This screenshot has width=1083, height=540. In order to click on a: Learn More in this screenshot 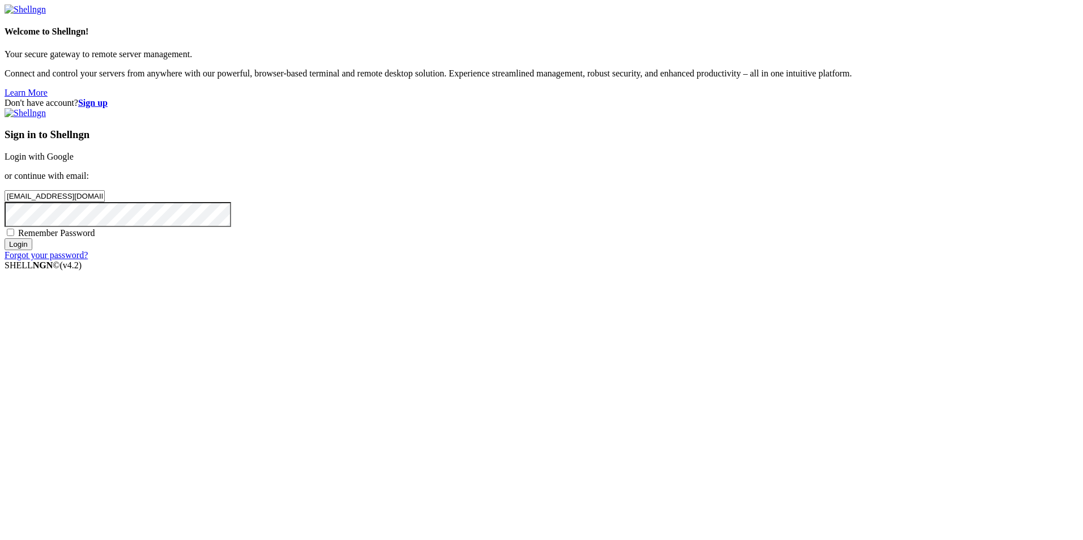, I will do `click(26, 92)`.